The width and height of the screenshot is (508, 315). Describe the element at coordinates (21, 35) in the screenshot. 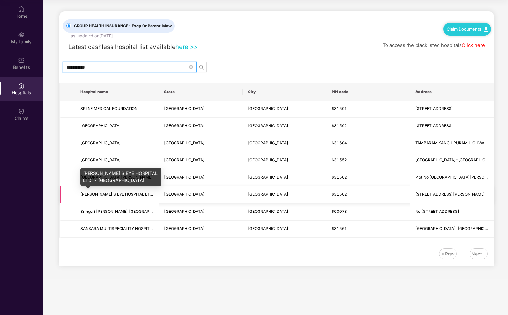

I see `img: svg+xml;base64,PHN2ZyB3aWR0aD0iMjAiIGhlaWdodD0iMjAiIHZpZXdCb3g9IjAgMCAyMCAyMCIgZmlsbD0ibm9uZSIgeG...` at that location.